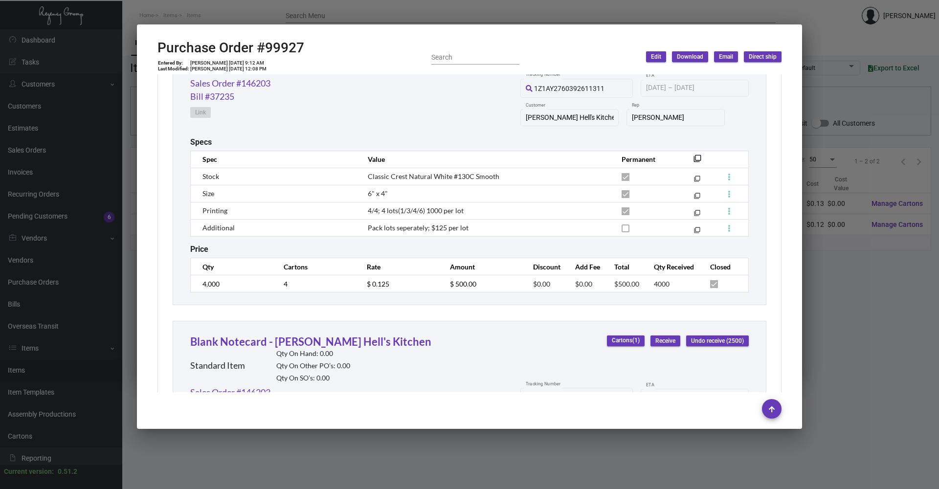 Image resolution: width=939 pixels, height=489 pixels. I want to click on th: Spec, so click(274, 159).